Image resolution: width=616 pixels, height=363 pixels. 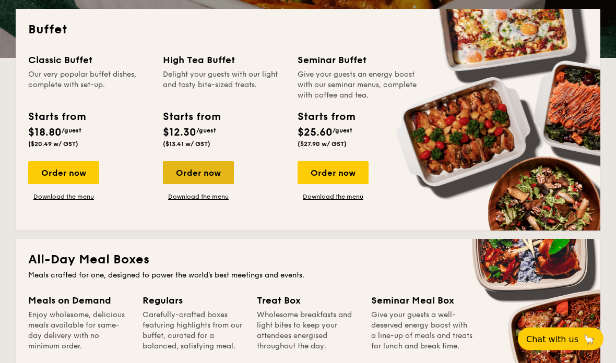 I want to click on h2: Buffet, so click(x=308, y=30).